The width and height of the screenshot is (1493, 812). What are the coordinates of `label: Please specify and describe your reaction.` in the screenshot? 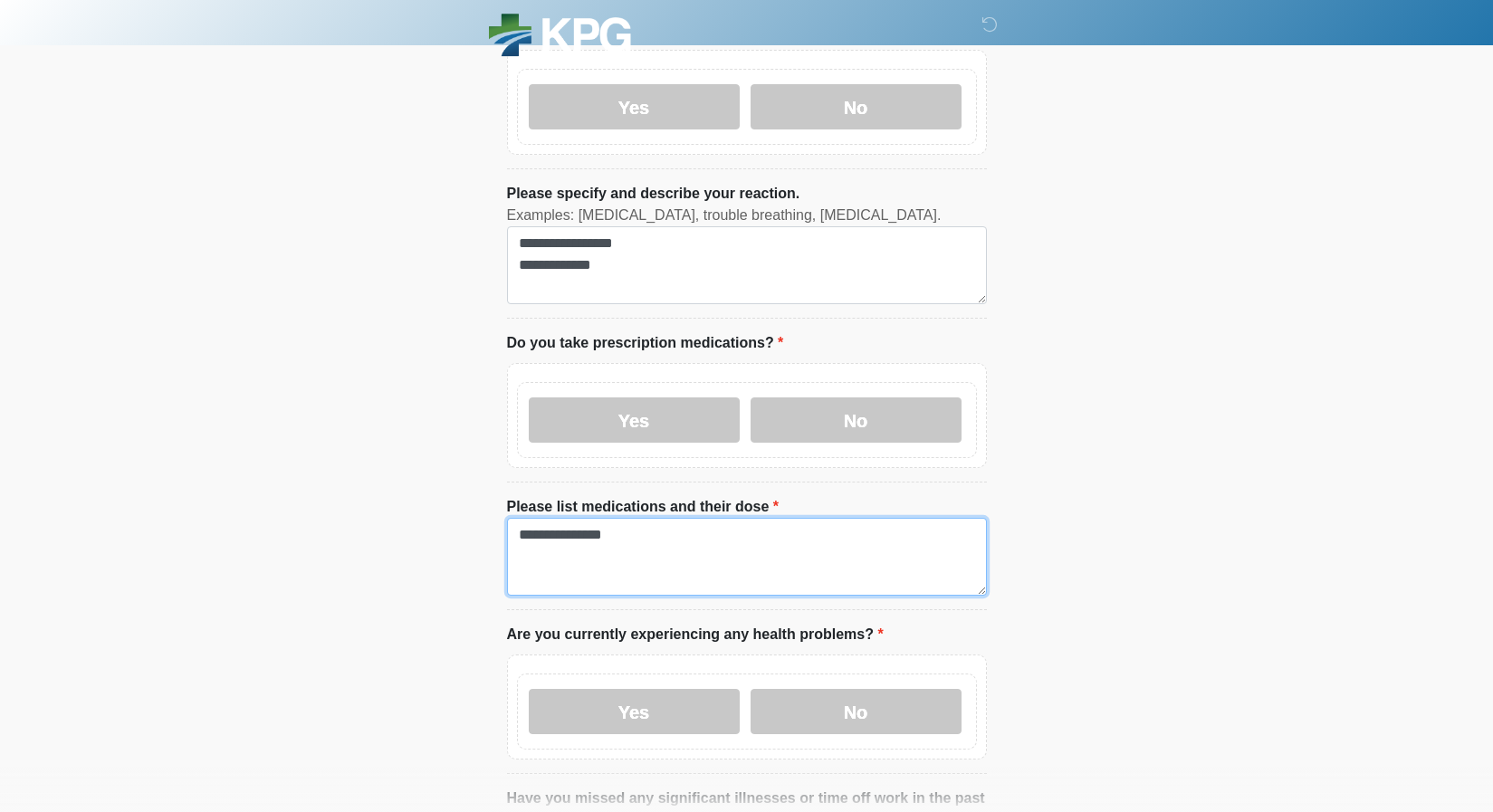 It's located at (653, 194).